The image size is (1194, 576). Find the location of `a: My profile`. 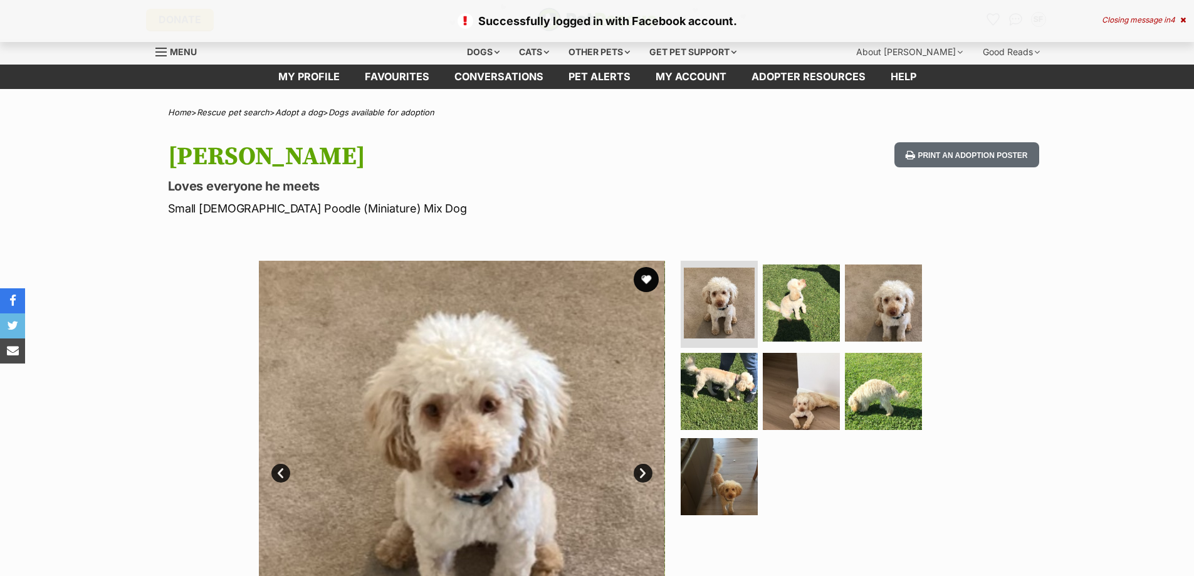

a: My profile is located at coordinates (309, 76).